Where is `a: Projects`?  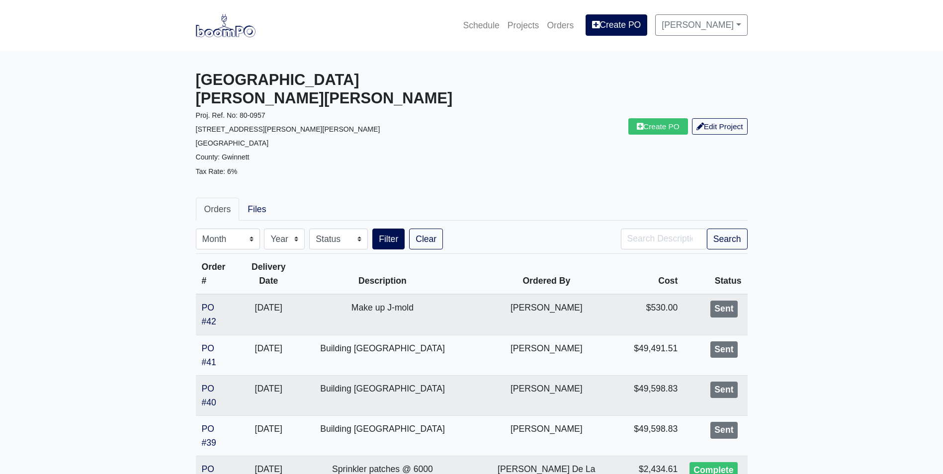
a: Projects is located at coordinates (523, 25).